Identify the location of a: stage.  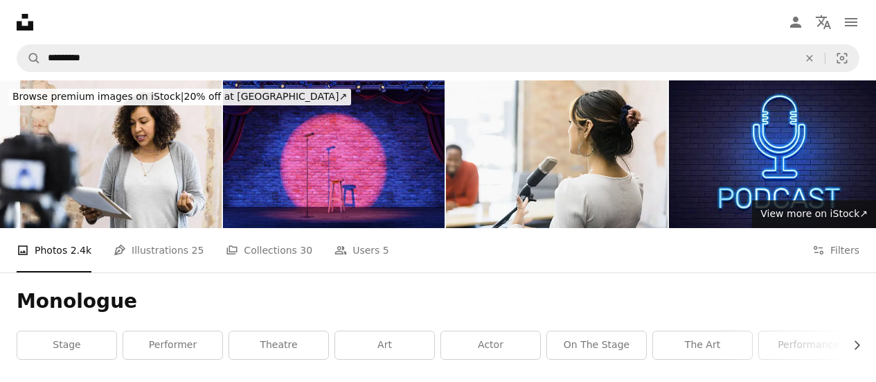
(67, 345).